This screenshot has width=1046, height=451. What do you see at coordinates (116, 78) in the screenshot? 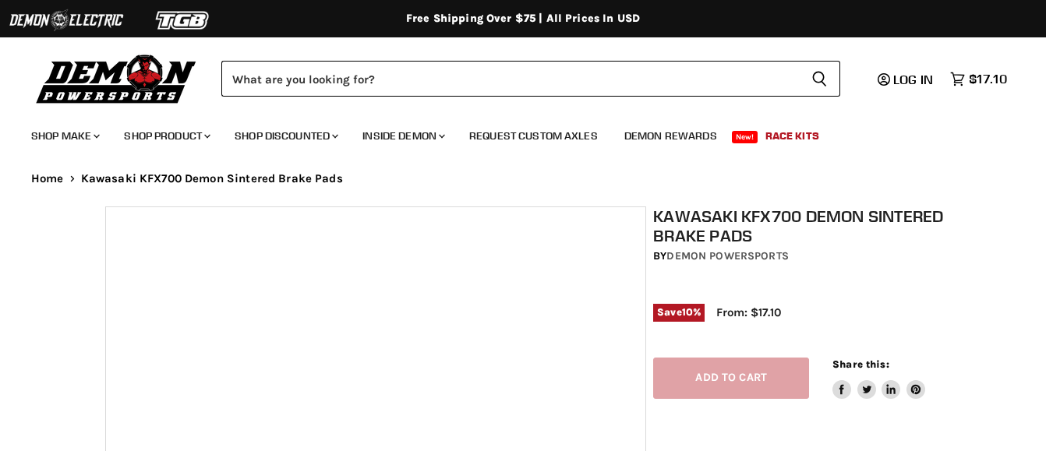
I see `img: Demon Powersports` at bounding box center [116, 78].